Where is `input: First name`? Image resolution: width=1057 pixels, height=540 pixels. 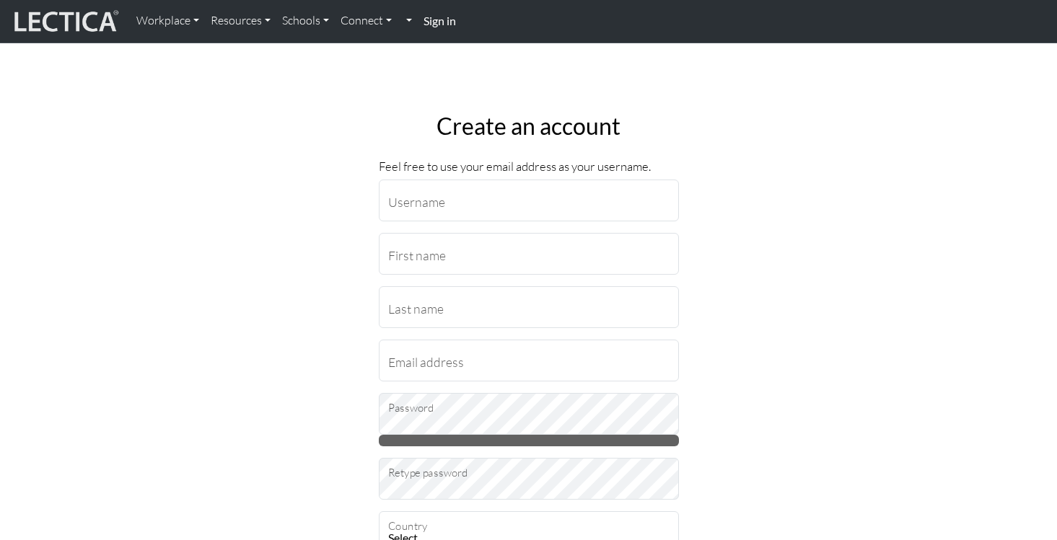 input: First name is located at coordinates (529, 254).